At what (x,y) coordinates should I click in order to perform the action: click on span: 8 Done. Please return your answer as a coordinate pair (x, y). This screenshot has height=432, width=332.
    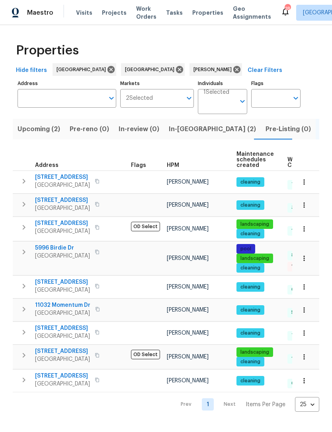
    Looking at the image, I should click on (299, 255).